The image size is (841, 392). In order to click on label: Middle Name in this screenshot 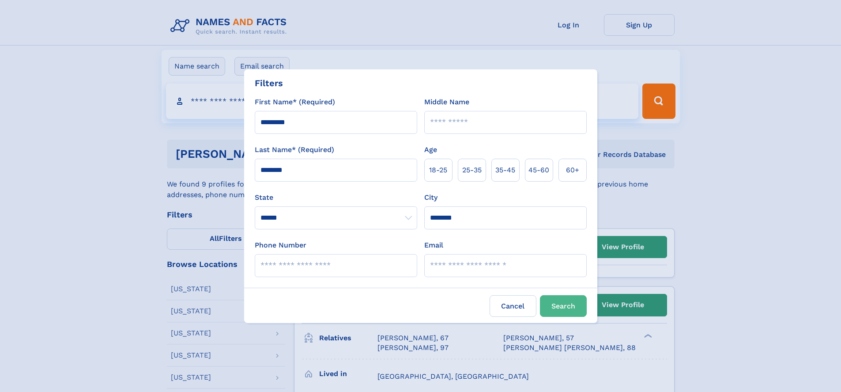, I will do `click(447, 102)`.